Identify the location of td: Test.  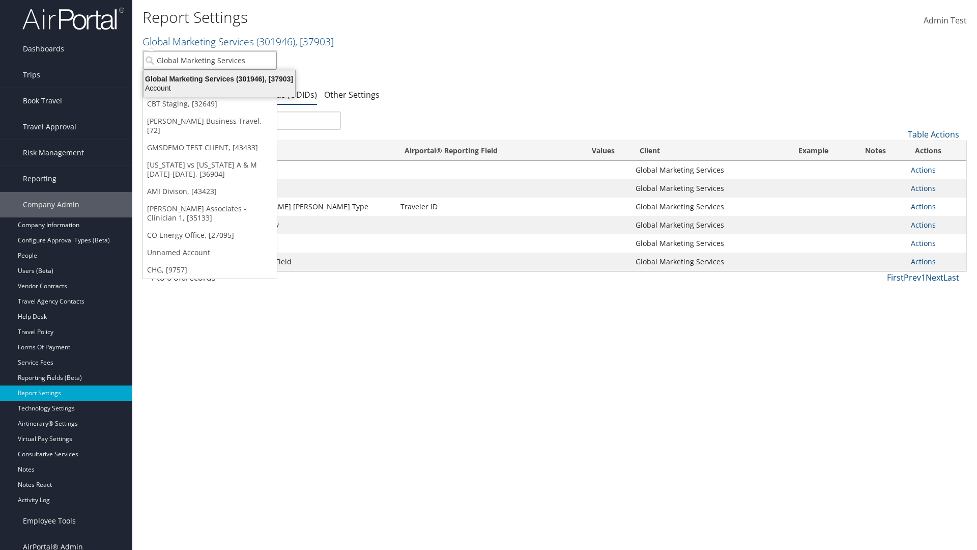
(312, 170).